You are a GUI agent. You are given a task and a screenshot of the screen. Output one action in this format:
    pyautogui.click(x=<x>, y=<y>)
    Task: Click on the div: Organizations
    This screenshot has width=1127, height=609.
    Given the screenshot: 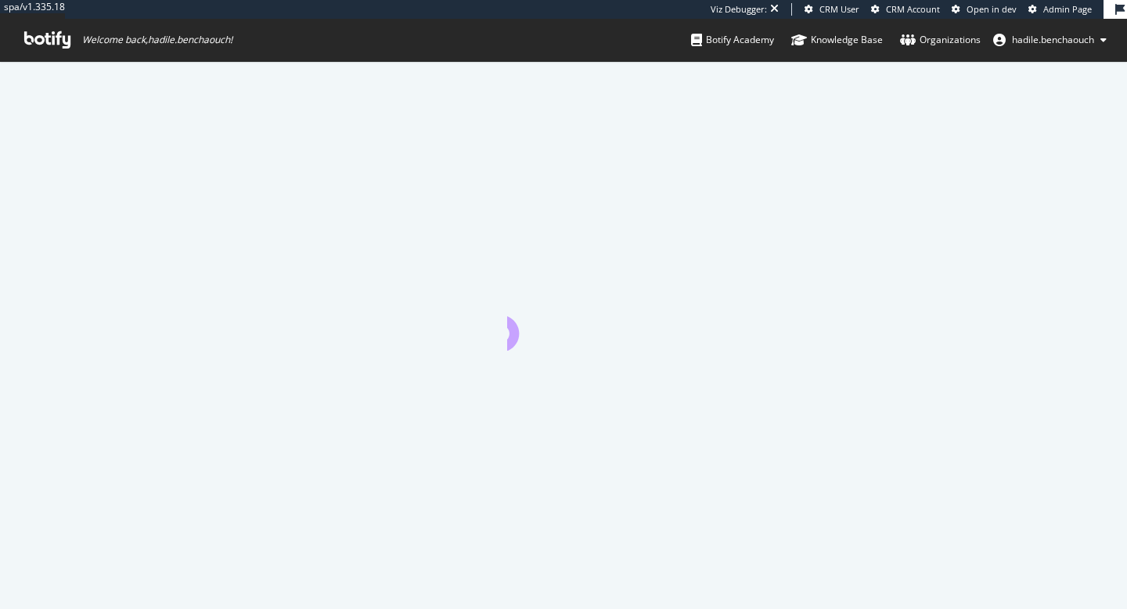 What is the action you would take?
    pyautogui.click(x=940, y=40)
    